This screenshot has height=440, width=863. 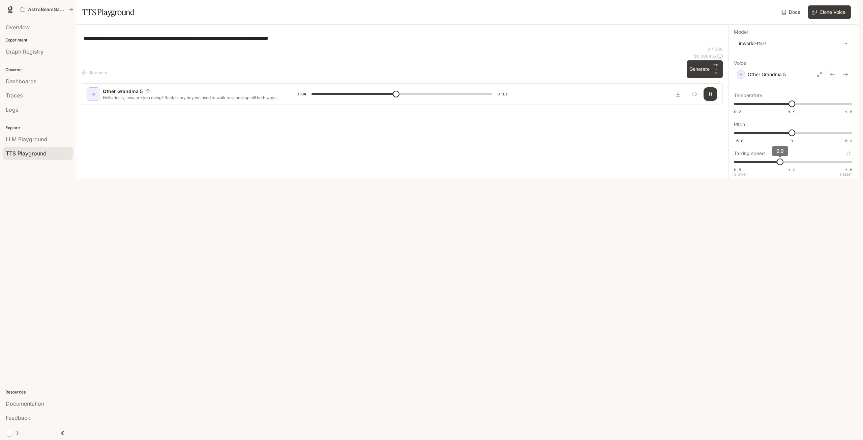 What do you see at coordinates (830, 12) in the screenshot?
I see `button: Clone Voice` at bounding box center [830, 12].